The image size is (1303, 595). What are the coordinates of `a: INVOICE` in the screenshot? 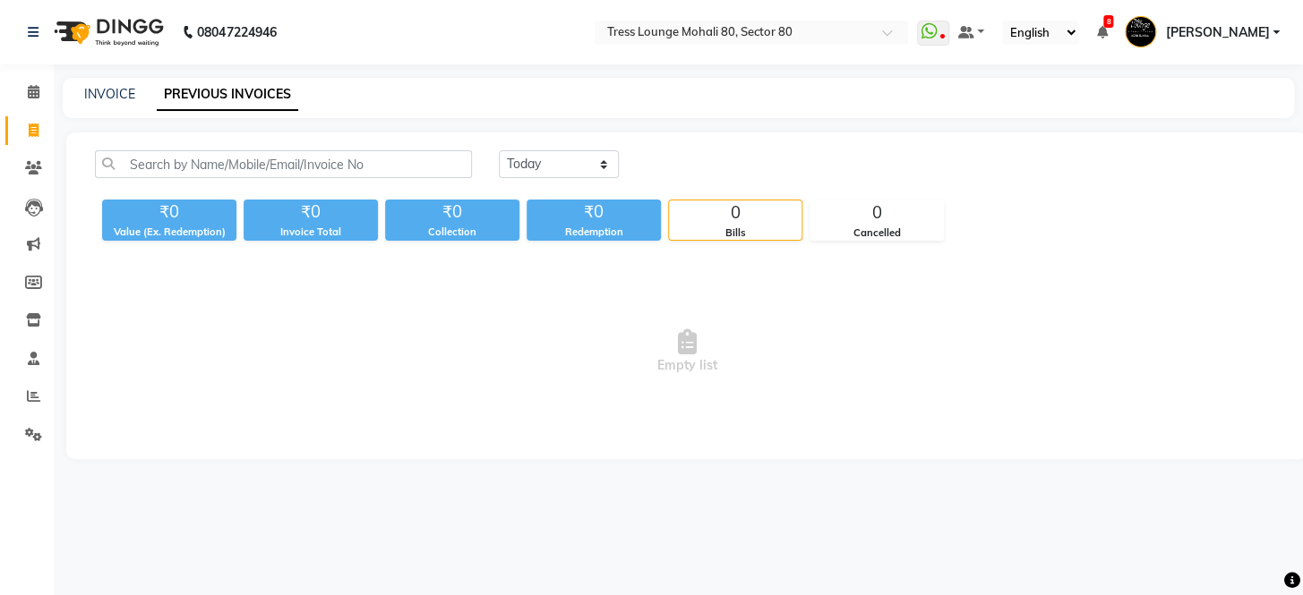 It's located at (109, 94).